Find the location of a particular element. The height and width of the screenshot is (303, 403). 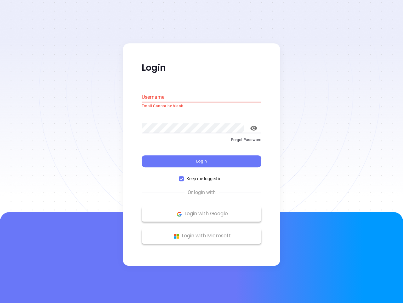

button: Login is located at coordinates (202, 161).